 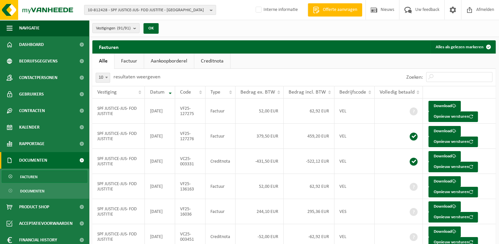 I want to click on span: Facturen, so click(x=29, y=177).